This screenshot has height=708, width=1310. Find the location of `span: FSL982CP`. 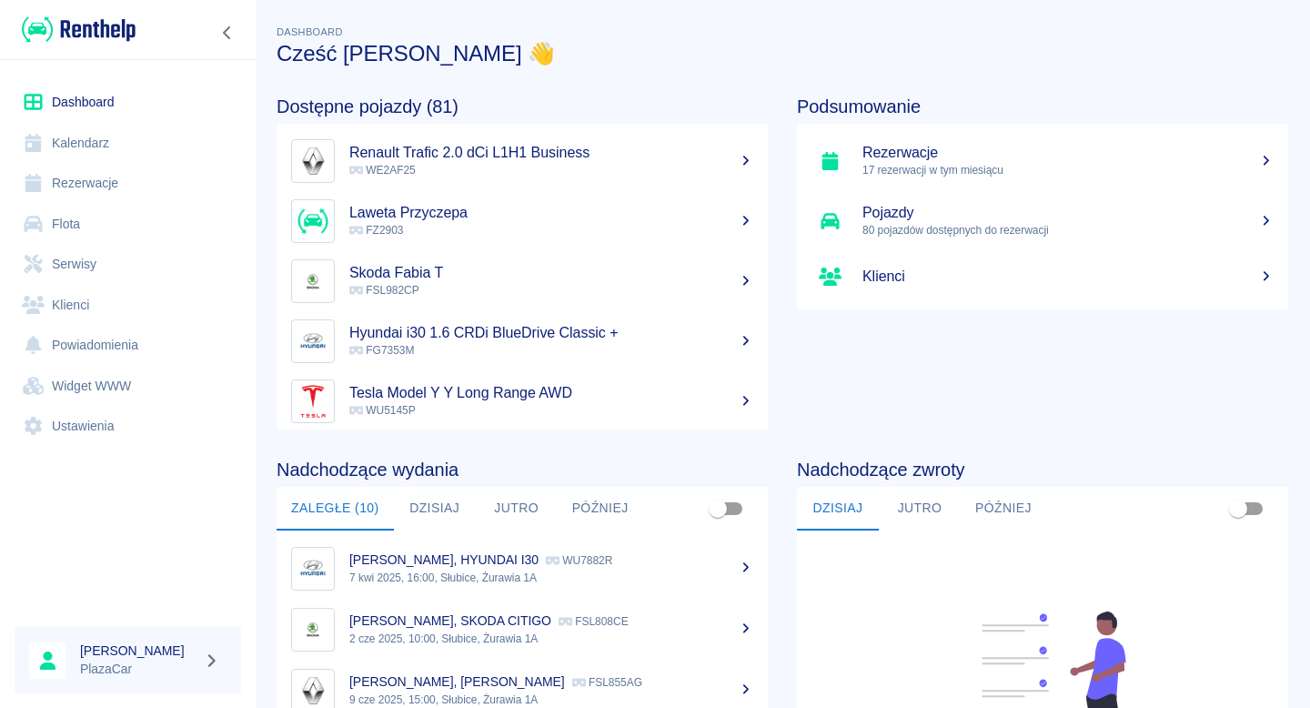

span: FSL982CP is located at coordinates (384, 290).